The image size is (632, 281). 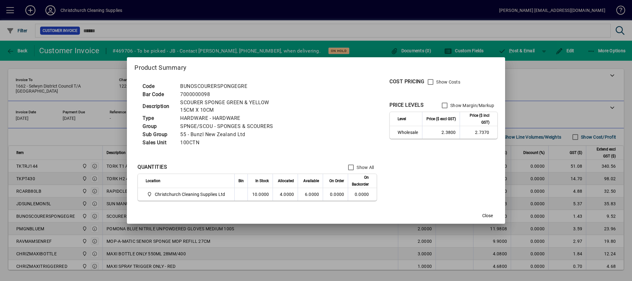 I want to click on td: Type, so click(x=158, y=118).